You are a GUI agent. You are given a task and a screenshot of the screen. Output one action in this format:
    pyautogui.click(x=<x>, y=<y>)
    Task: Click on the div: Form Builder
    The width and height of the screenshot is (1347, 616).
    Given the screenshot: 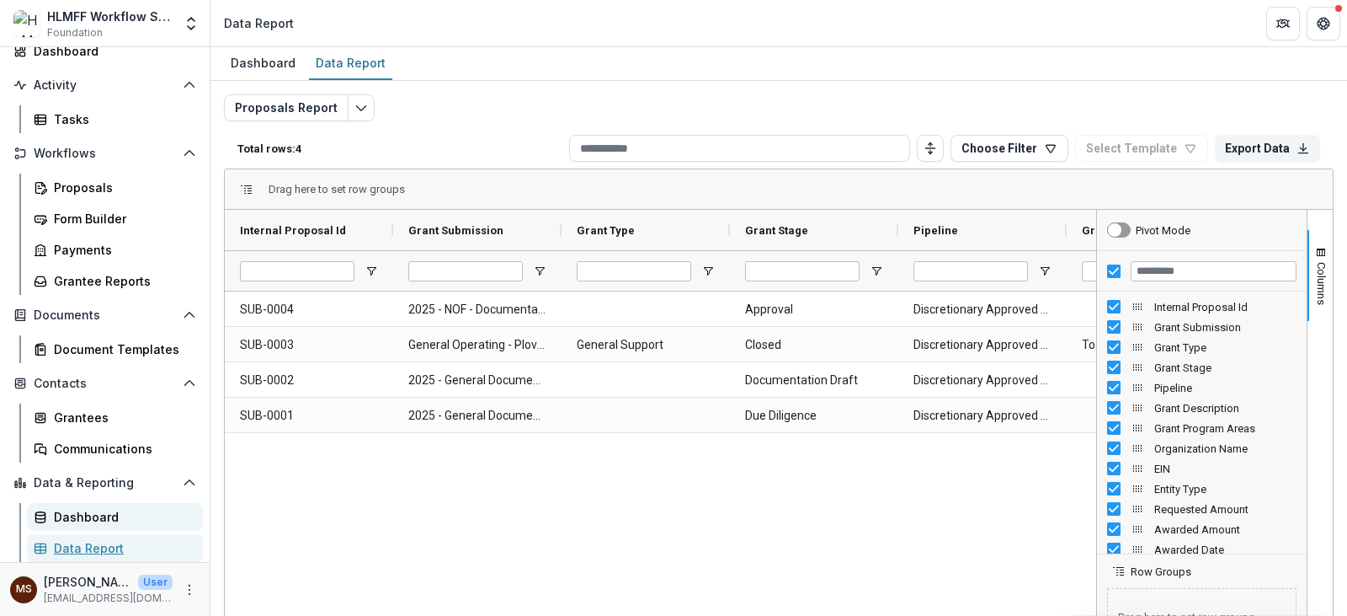 What is the action you would take?
    pyautogui.click(x=121, y=218)
    